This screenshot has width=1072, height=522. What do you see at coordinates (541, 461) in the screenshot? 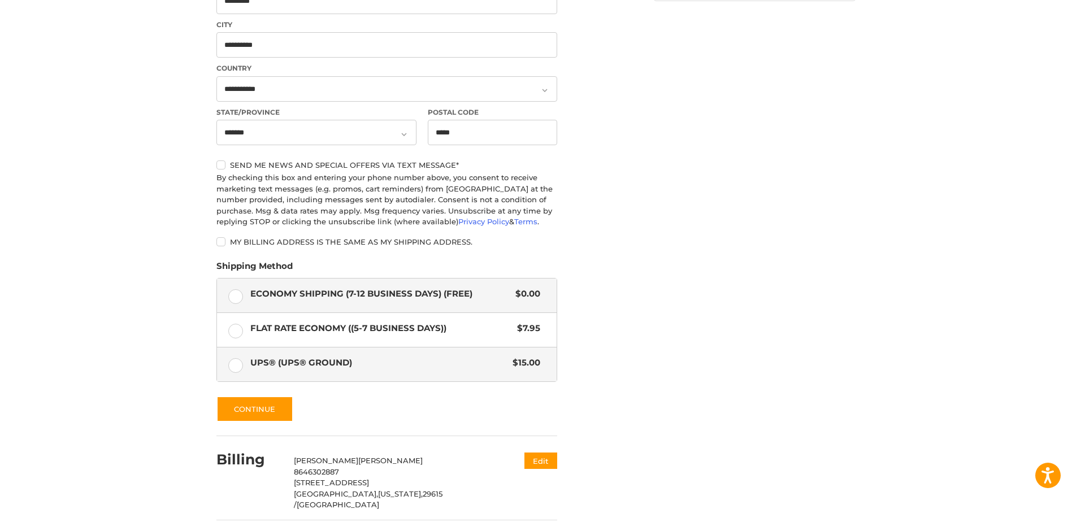
I see `button: Edit` at bounding box center [541, 461].